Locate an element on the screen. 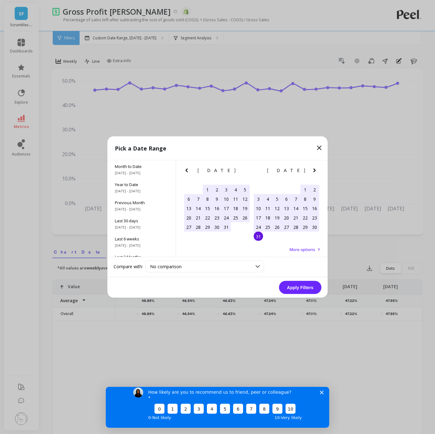 The width and height of the screenshot is (435, 434). div: Choose Saturday, July 12th, 2025 is located at coordinates (245, 199).